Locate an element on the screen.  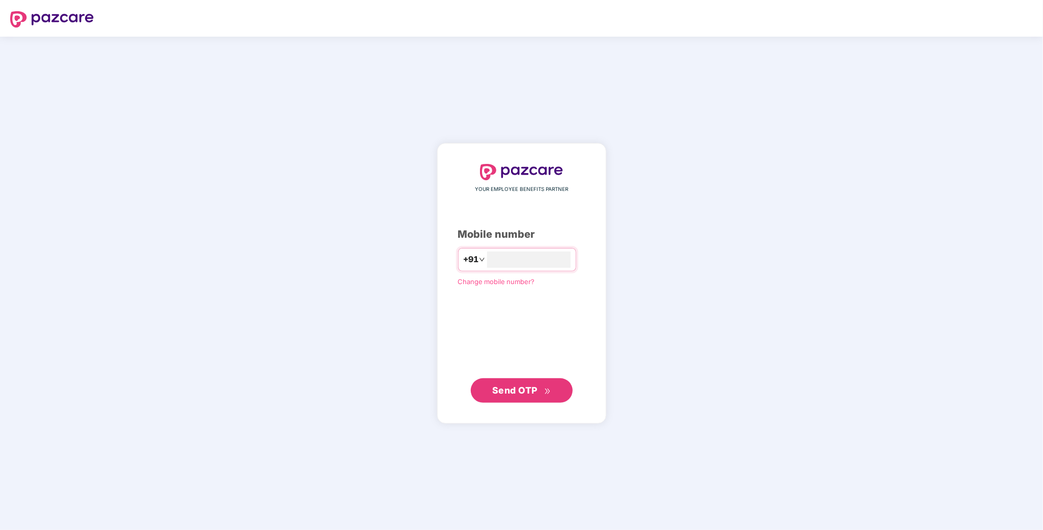
div: Mobile number is located at coordinates (522, 234).